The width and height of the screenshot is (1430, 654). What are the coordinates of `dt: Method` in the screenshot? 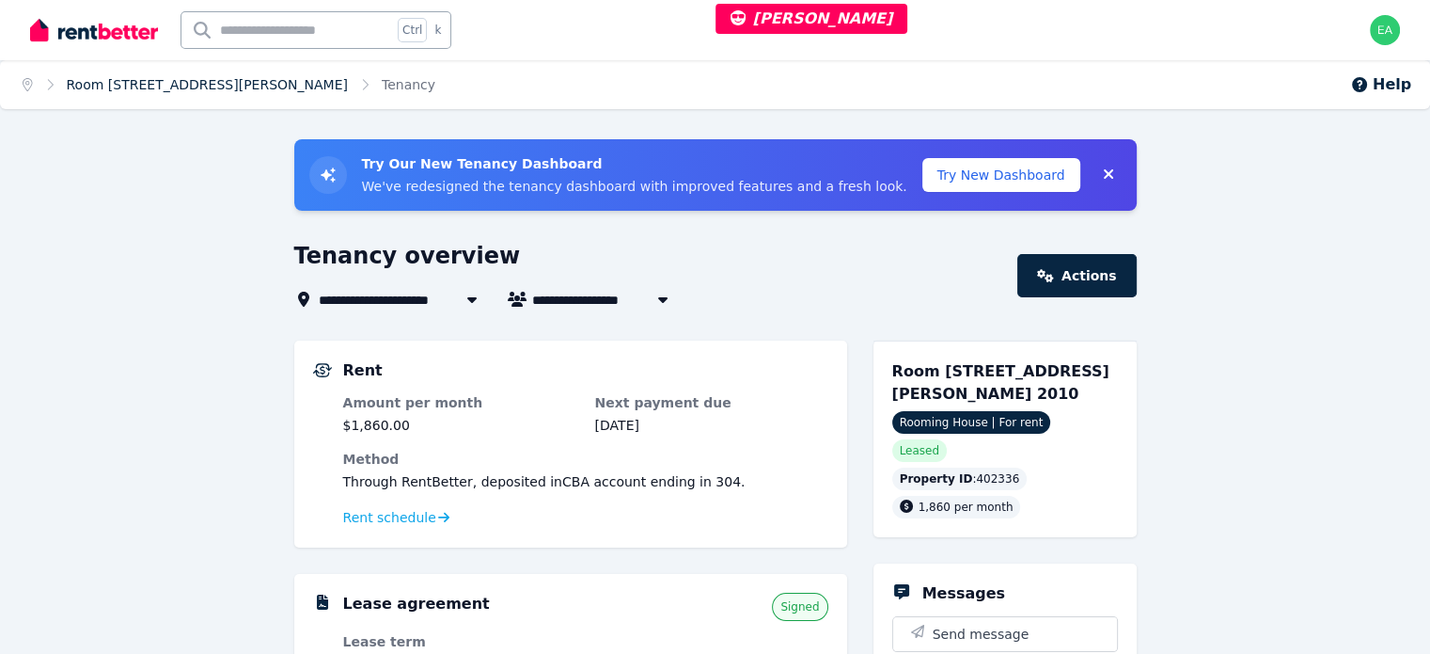 It's located at (586, 459).